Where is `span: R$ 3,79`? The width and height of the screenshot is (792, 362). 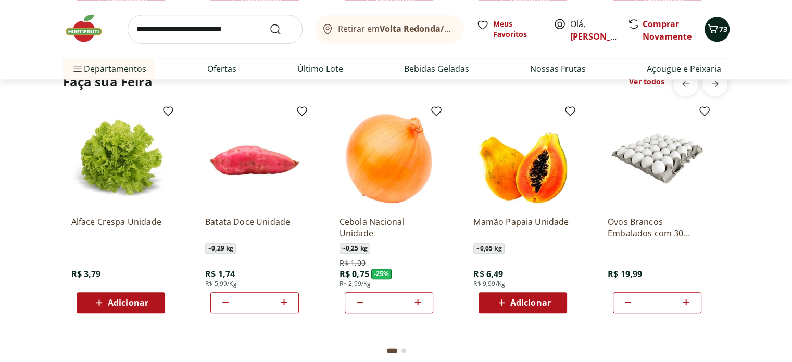
span: R$ 3,79 is located at coordinates (86, 274).